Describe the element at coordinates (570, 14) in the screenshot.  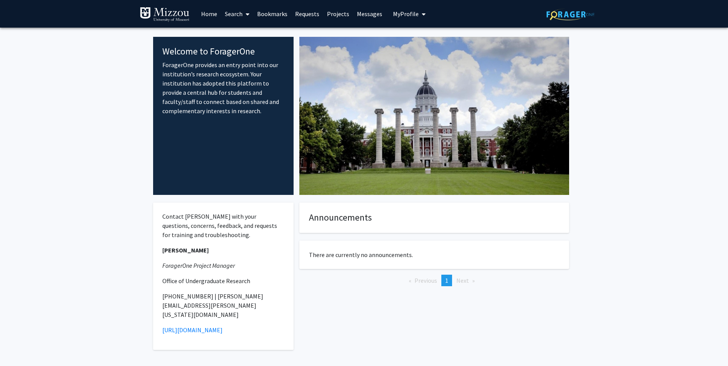
I see `img: ForagerOne Logo` at that location.